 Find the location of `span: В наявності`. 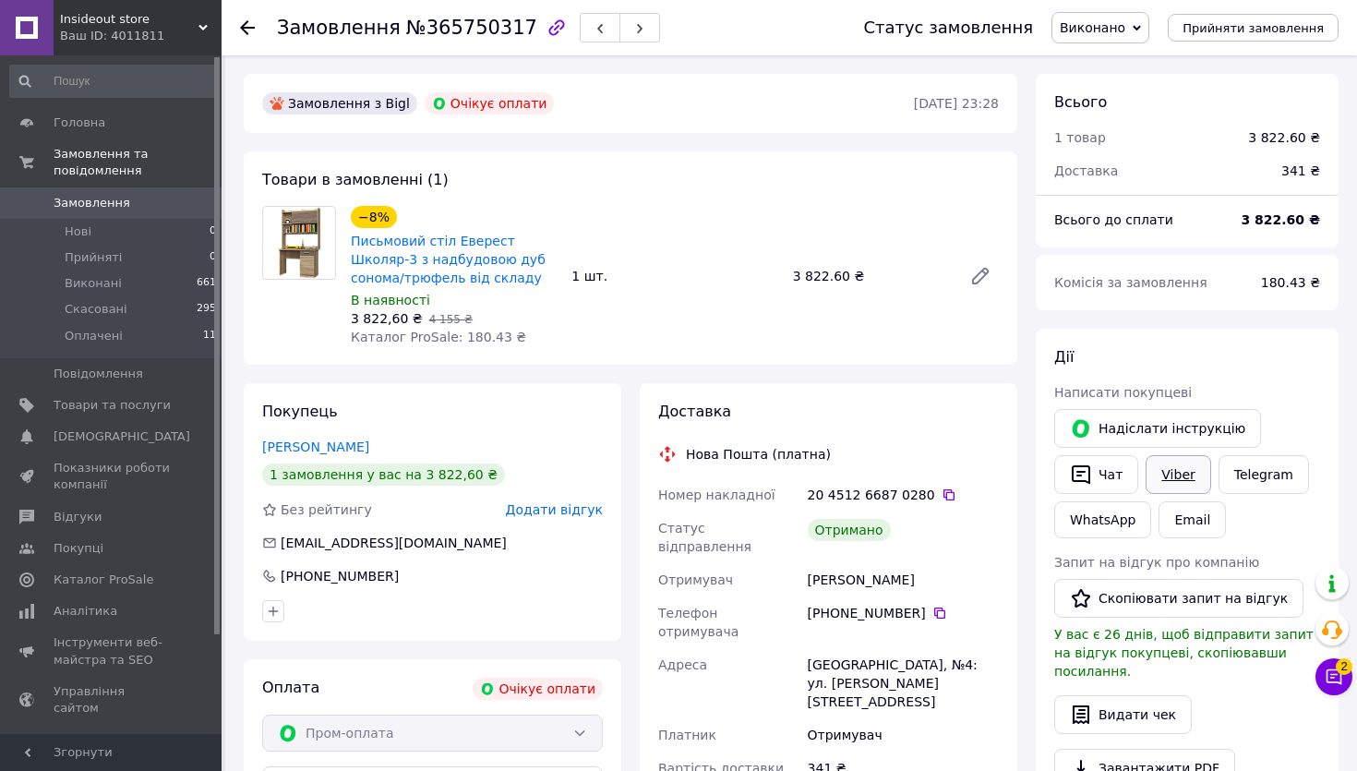

span: В наявності is located at coordinates (391, 300).